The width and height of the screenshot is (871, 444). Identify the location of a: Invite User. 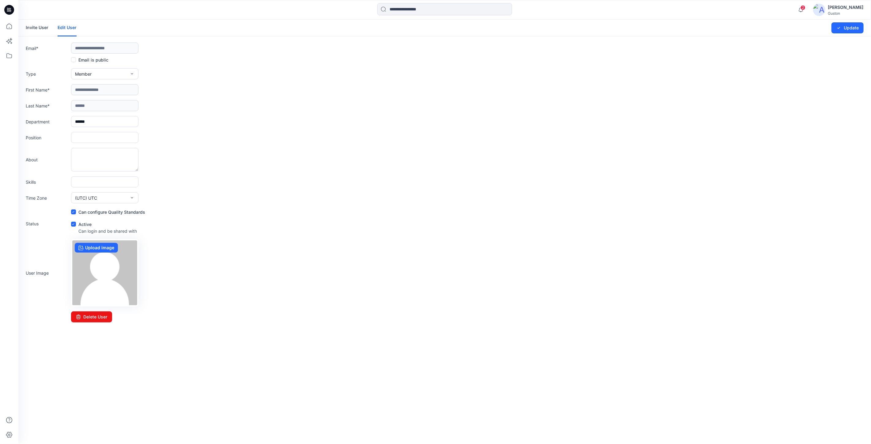
(37, 28).